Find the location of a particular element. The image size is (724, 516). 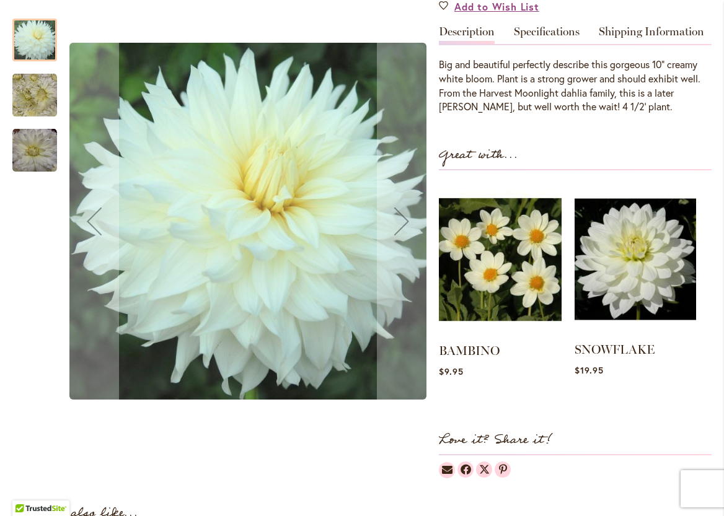

button: Previous is located at coordinates (94, 221).